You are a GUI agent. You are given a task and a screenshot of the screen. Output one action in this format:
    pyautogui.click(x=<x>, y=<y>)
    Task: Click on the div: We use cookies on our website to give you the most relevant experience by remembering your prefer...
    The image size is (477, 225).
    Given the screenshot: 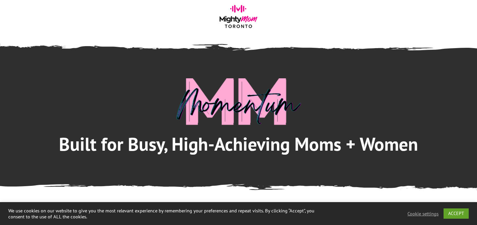 What is the action you would take?
    pyautogui.click(x=169, y=213)
    